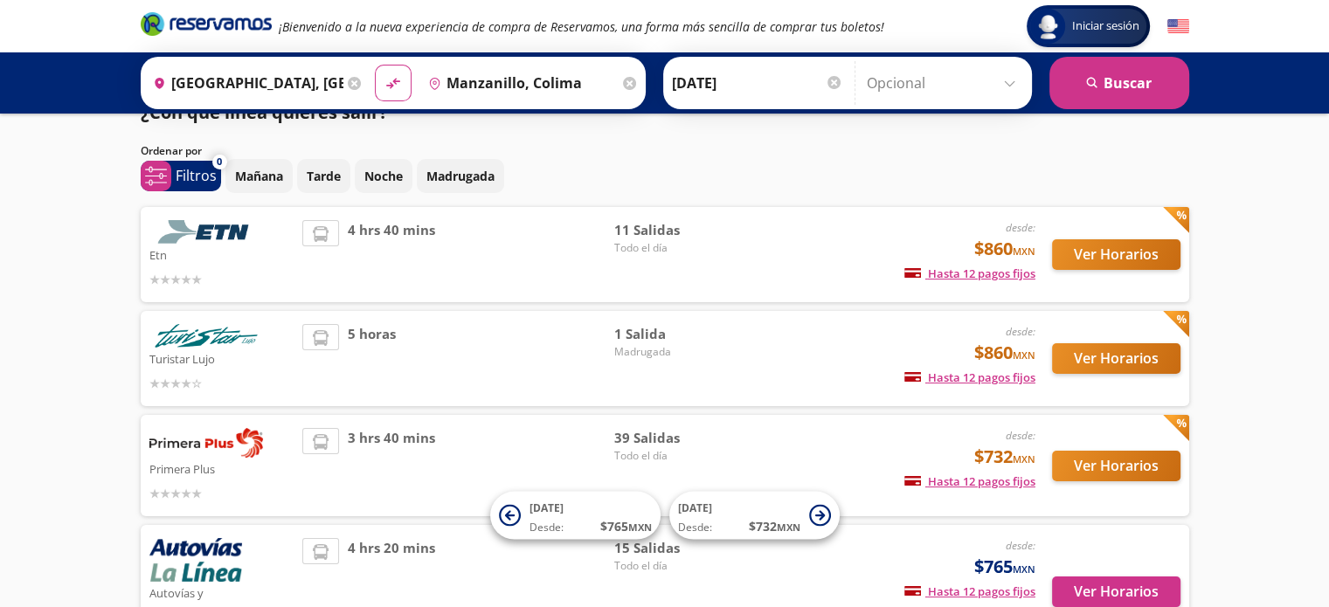 This screenshot has height=607, width=1329. I want to click on p: Turistar Lujo, so click(222, 358).